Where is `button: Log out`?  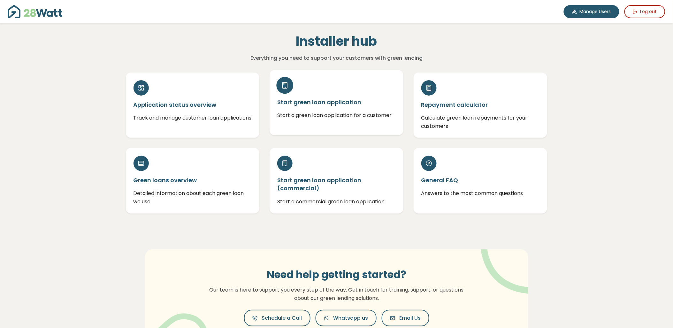
button: Log out is located at coordinates (645, 11).